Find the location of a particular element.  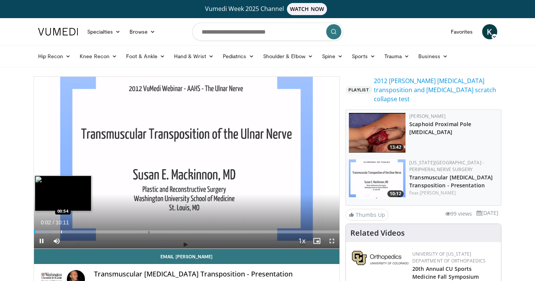

img: 43ca7645-80c1-4a5d-9c46-b78ca0bcbbaa.150x105_q85_crop-smart_upscale.jpg is located at coordinates (377, 133).